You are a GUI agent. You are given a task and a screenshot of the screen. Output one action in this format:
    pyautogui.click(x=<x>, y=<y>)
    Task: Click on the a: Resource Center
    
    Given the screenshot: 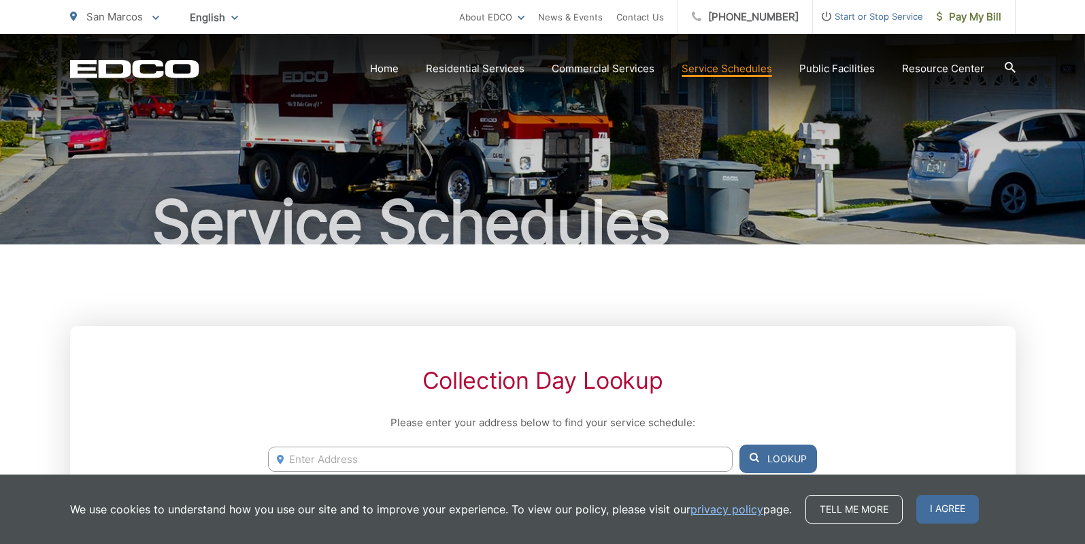 What is the action you would take?
    pyautogui.click(x=943, y=69)
    